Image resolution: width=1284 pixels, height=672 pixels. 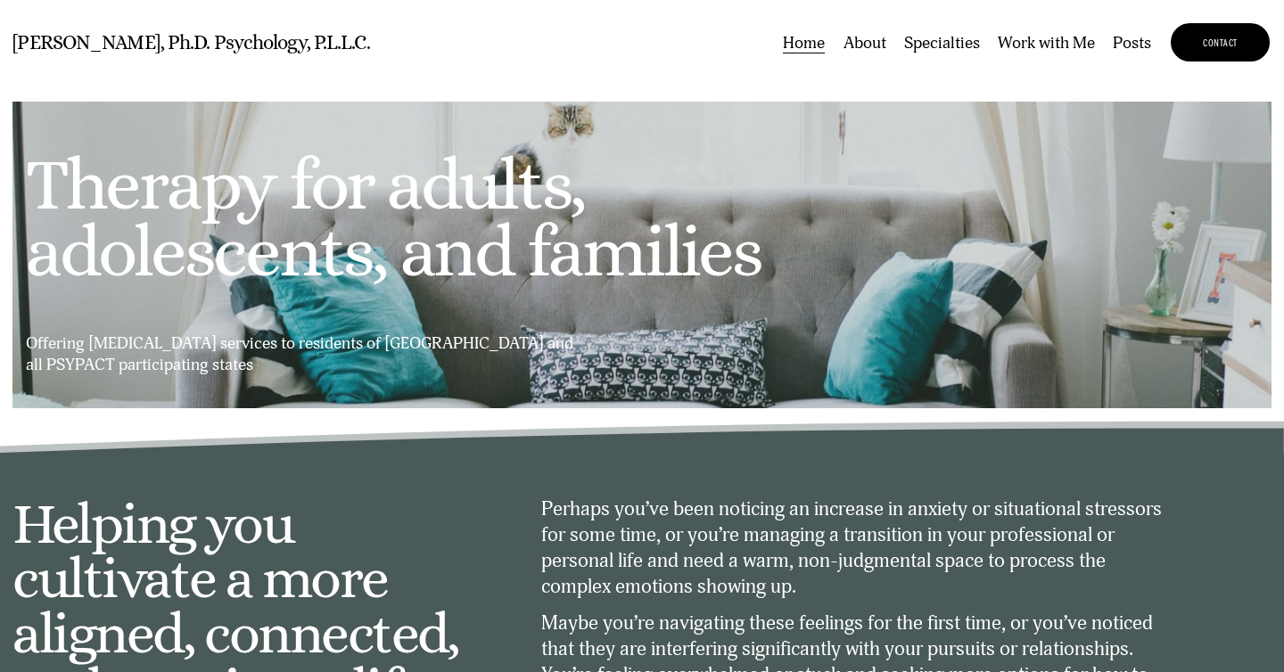 What do you see at coordinates (865, 43) in the screenshot?
I see `a: About` at bounding box center [865, 43].